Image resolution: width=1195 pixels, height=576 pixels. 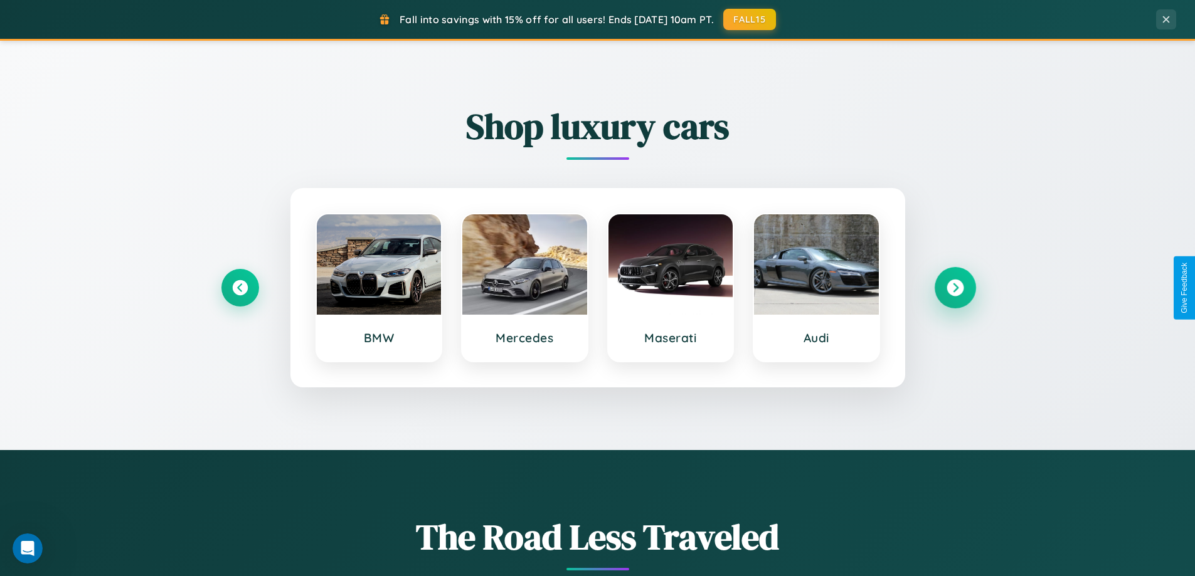 I want to click on h3: BMW, so click(x=379, y=338).